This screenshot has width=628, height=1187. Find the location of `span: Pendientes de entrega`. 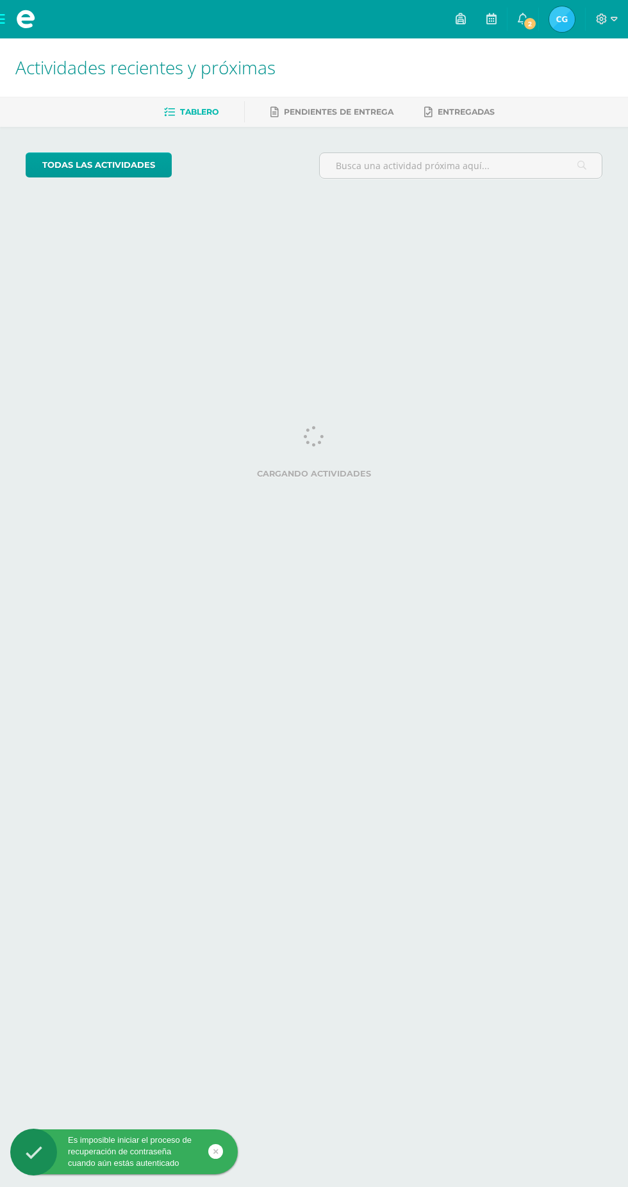

span: Pendientes de entrega is located at coordinates (338, 112).